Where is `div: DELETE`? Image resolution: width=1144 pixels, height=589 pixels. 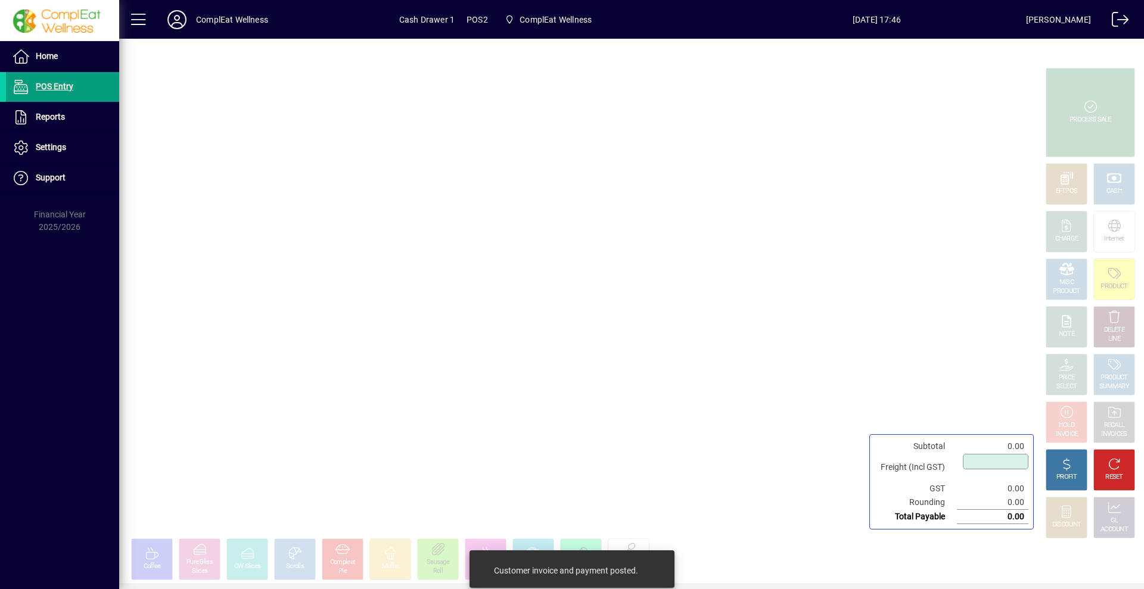 div: DELETE is located at coordinates (1114, 330).